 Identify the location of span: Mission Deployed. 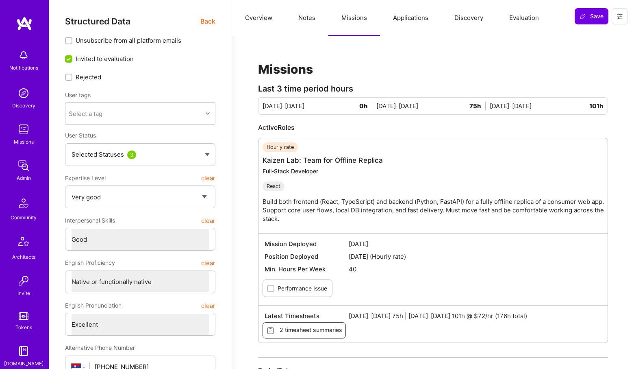
(306, 243).